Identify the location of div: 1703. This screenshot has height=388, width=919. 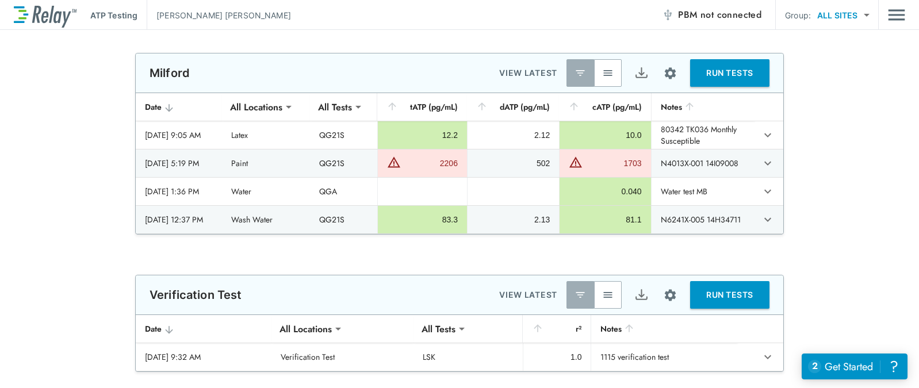
(613, 163).